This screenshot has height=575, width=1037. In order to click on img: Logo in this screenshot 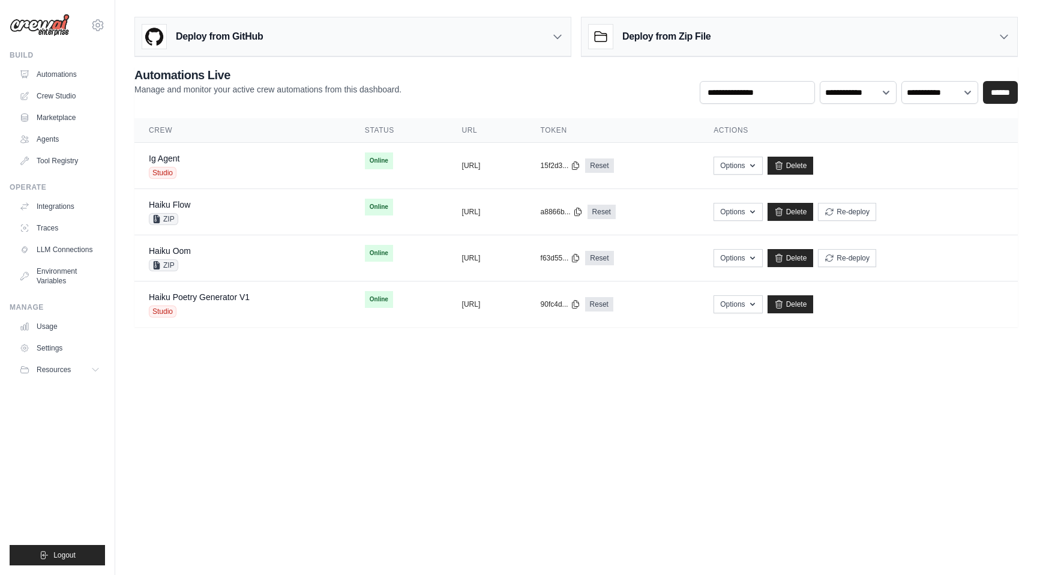, I will do `click(40, 25)`.